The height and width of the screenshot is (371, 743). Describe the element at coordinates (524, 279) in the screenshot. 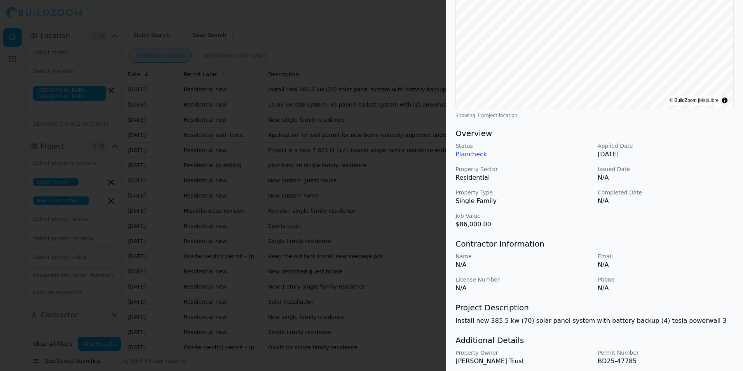

I see `p: License Number` at that location.